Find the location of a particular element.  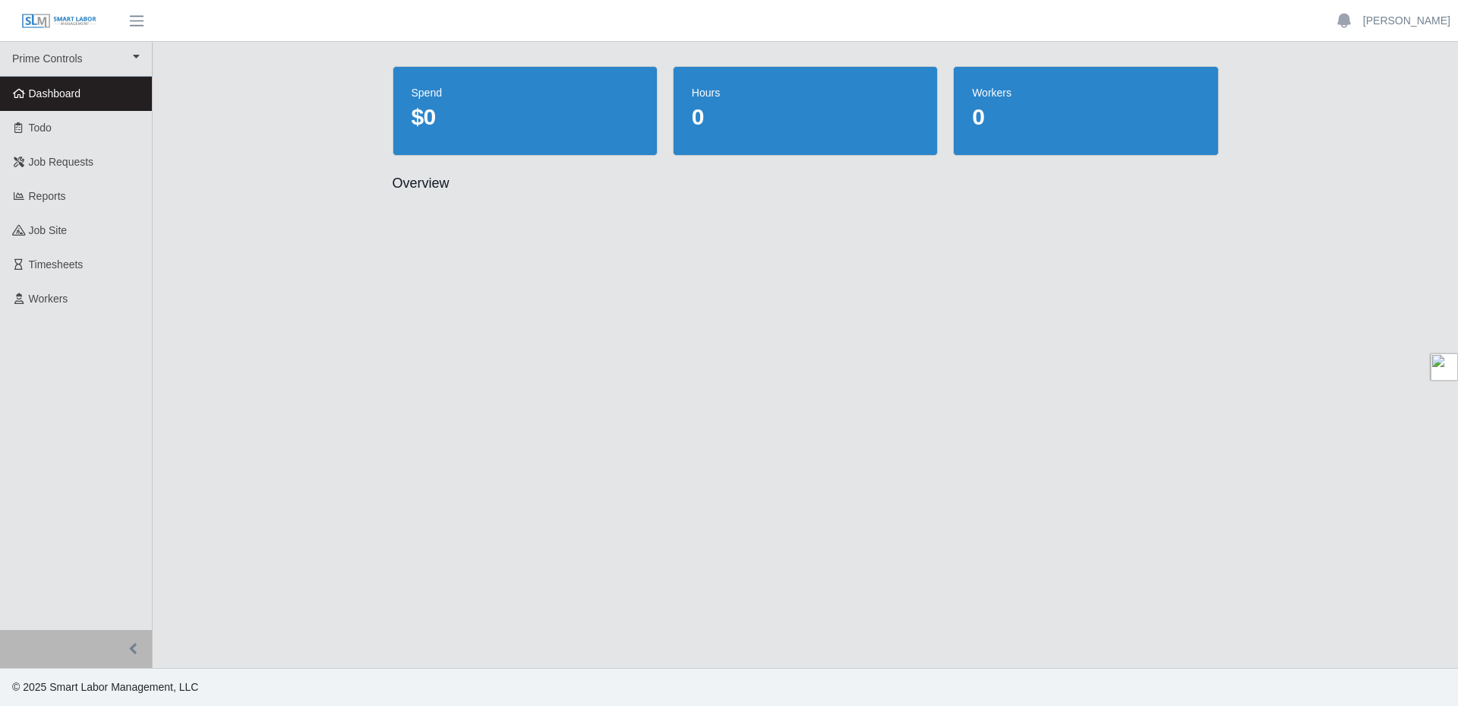

dd: $0 is located at coordinates (525, 117).